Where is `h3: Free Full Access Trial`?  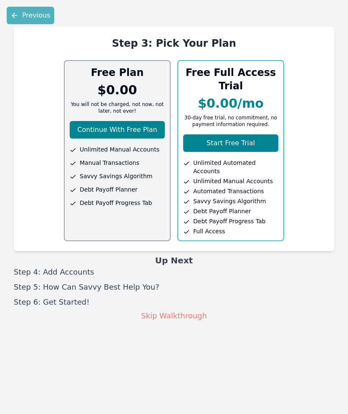 h3: Free Full Access Trial is located at coordinates (231, 79).